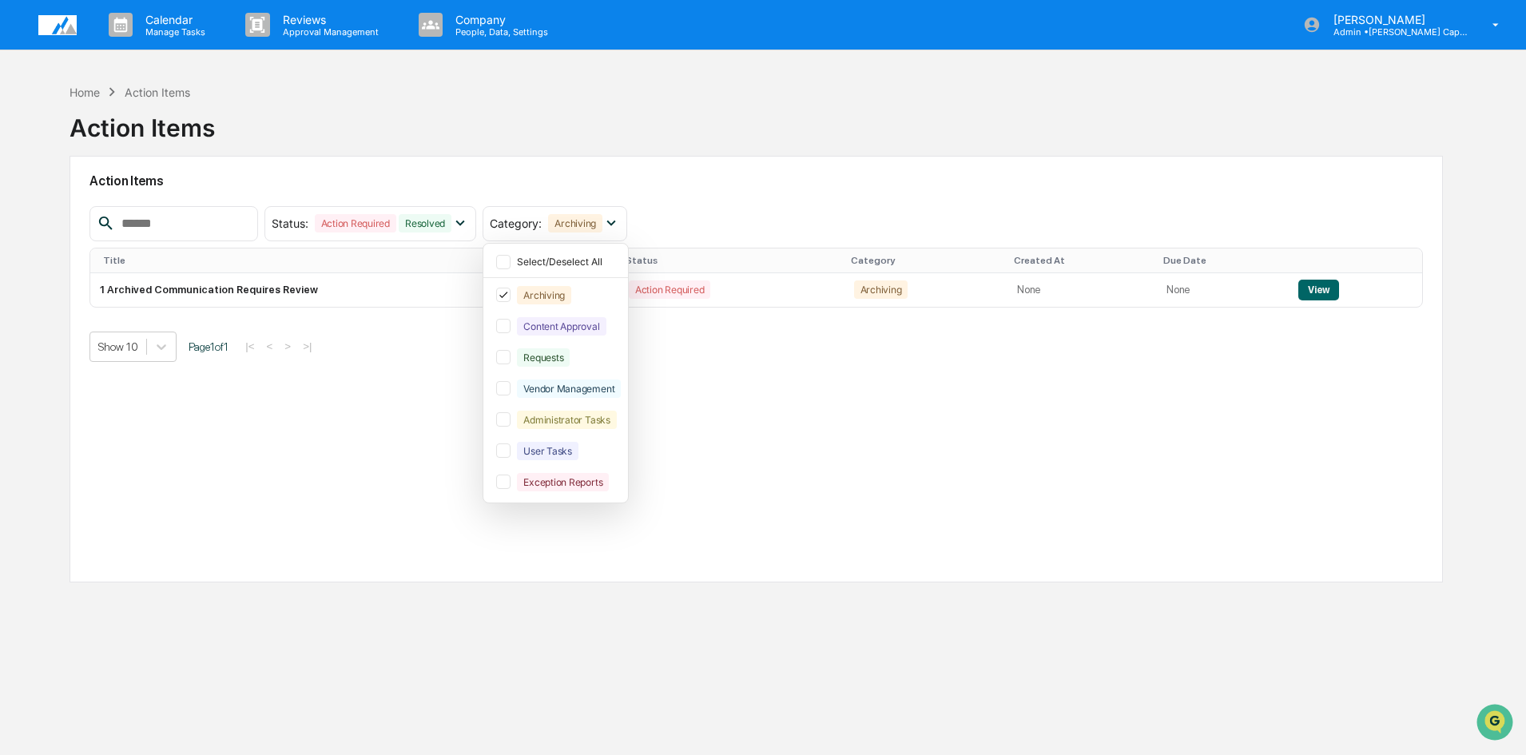 Image resolution: width=1526 pixels, height=755 pixels. I want to click on span: Status :, so click(290, 223).